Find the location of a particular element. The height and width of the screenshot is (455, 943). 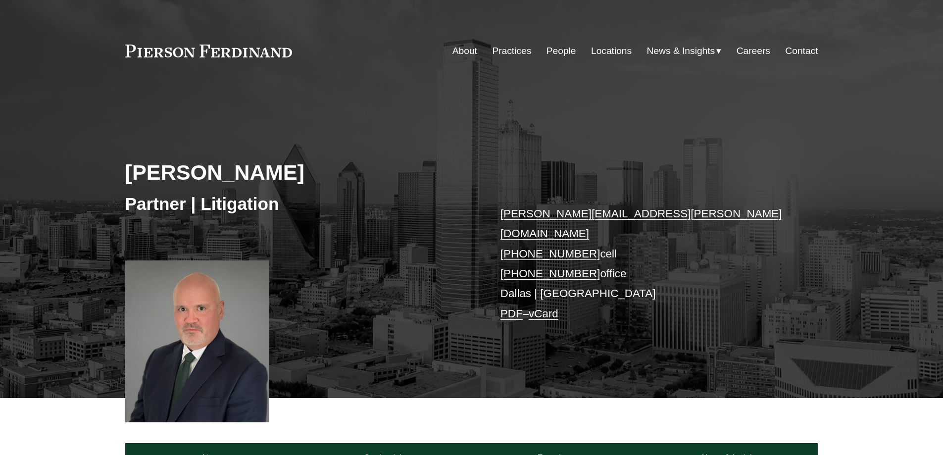

a: Locations is located at coordinates (611, 51).